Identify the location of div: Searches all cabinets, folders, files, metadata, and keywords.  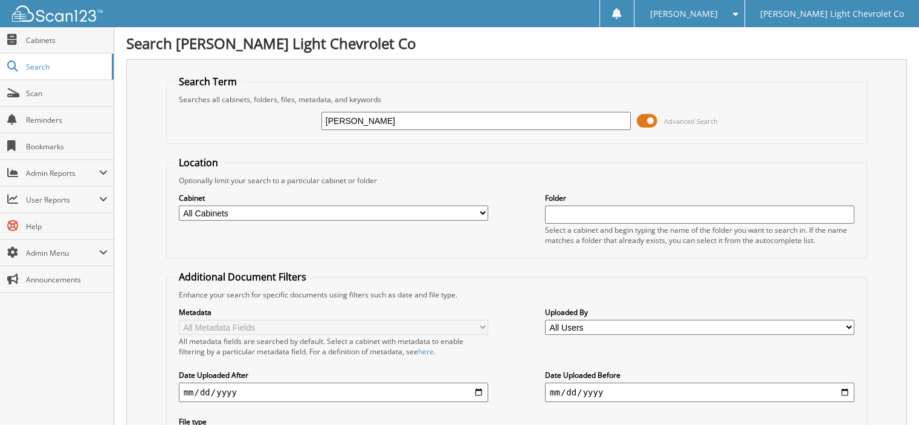
(517, 99).